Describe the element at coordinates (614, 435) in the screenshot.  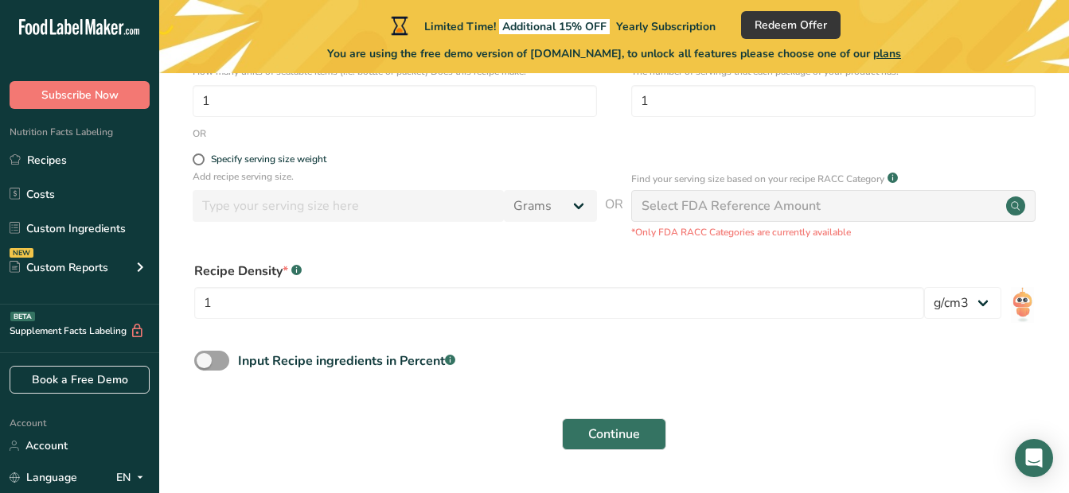
I see `button: Continue` at that location.